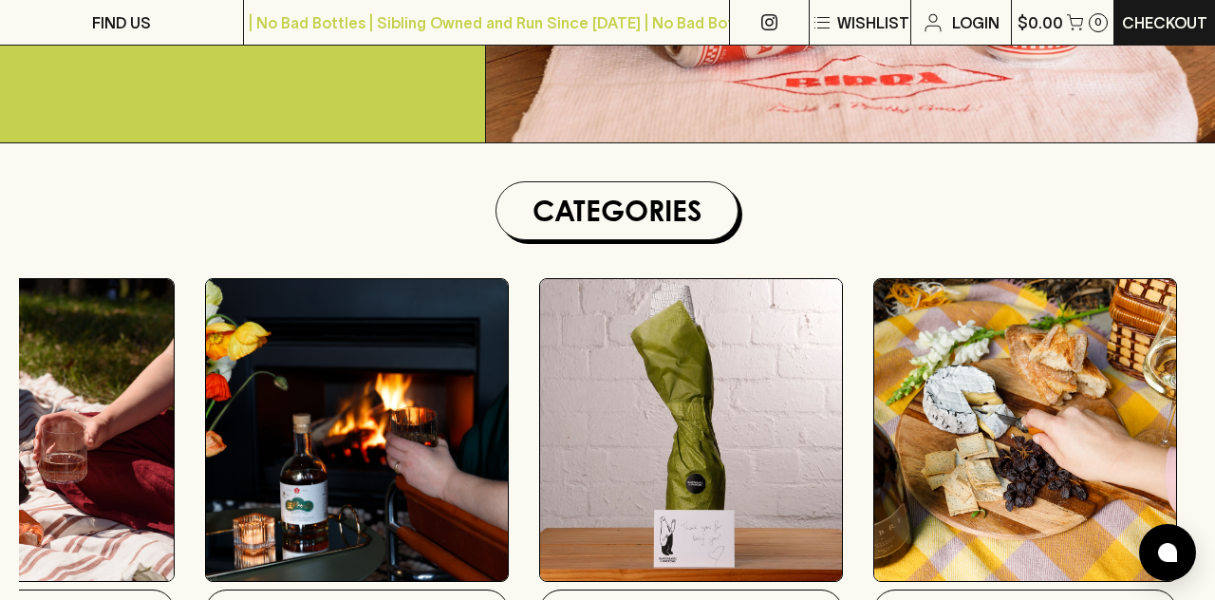 This screenshot has width=1215, height=600. Describe the element at coordinates (1025, 430) in the screenshot. I see `img: Bottle-Drop 1` at that location.